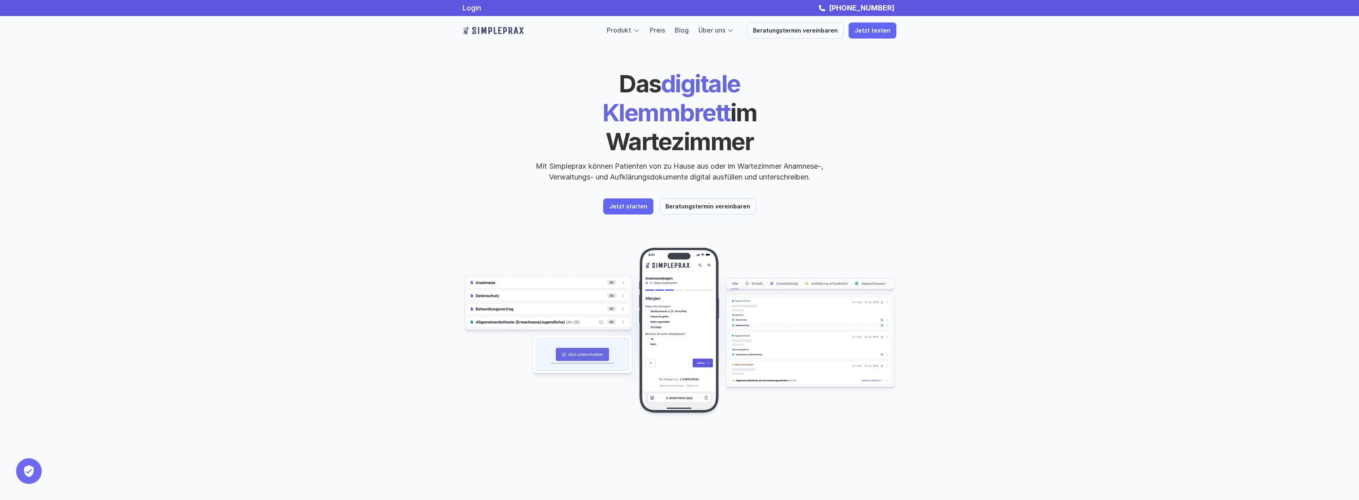 This screenshot has height=500, width=1359. What do you see at coordinates (619, 30) in the screenshot?
I see `a: Produkt` at bounding box center [619, 30].